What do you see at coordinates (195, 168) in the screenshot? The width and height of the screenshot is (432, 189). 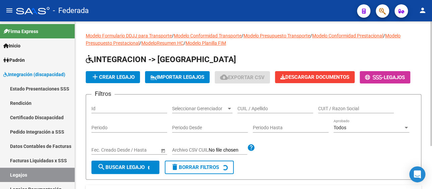 I see `span: Borrar Filtros` at bounding box center [195, 168].